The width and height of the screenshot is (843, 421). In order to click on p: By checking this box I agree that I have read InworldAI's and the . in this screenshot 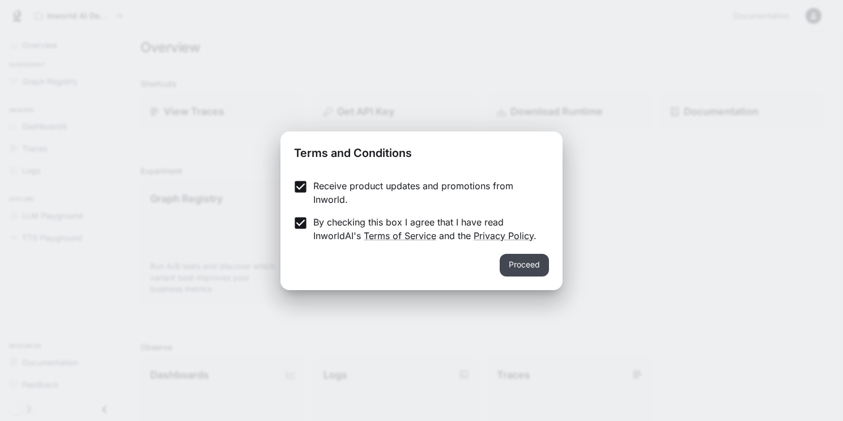, I will do `click(427, 229)`.